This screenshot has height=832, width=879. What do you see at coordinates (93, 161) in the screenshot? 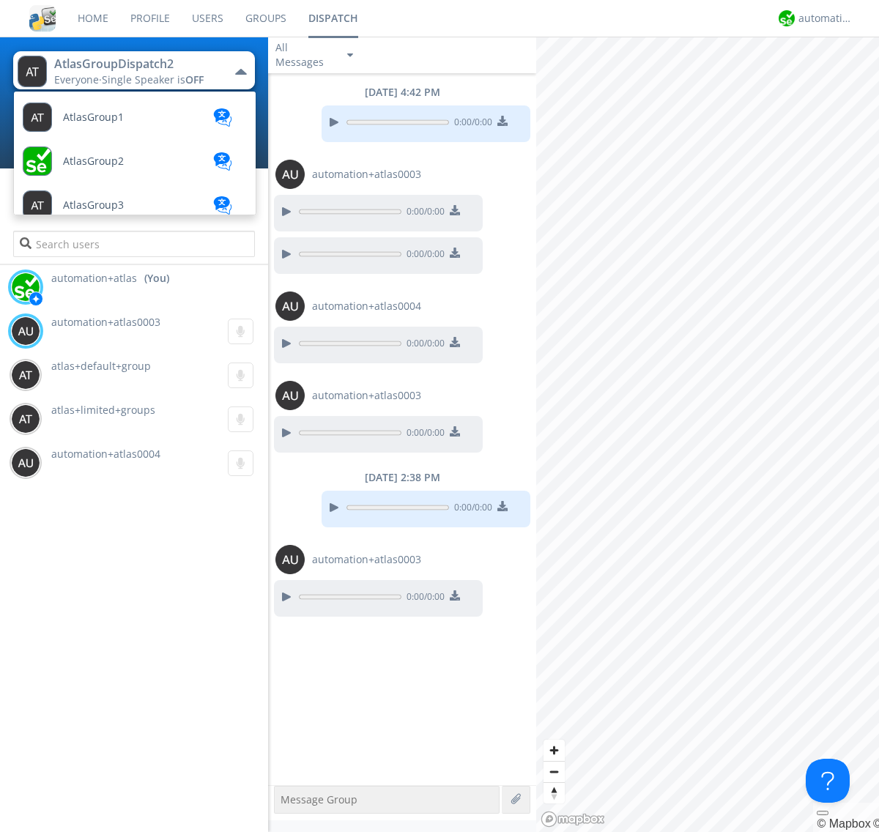
I see `span: AtlasGroup2` at bounding box center [93, 161].